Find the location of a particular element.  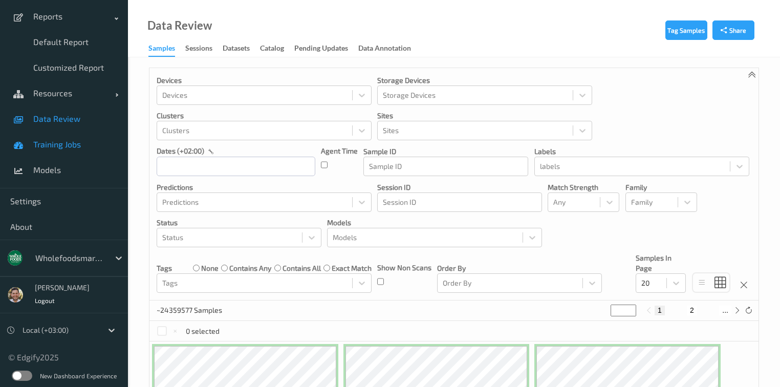

a: Pending Updates is located at coordinates (326, 49).